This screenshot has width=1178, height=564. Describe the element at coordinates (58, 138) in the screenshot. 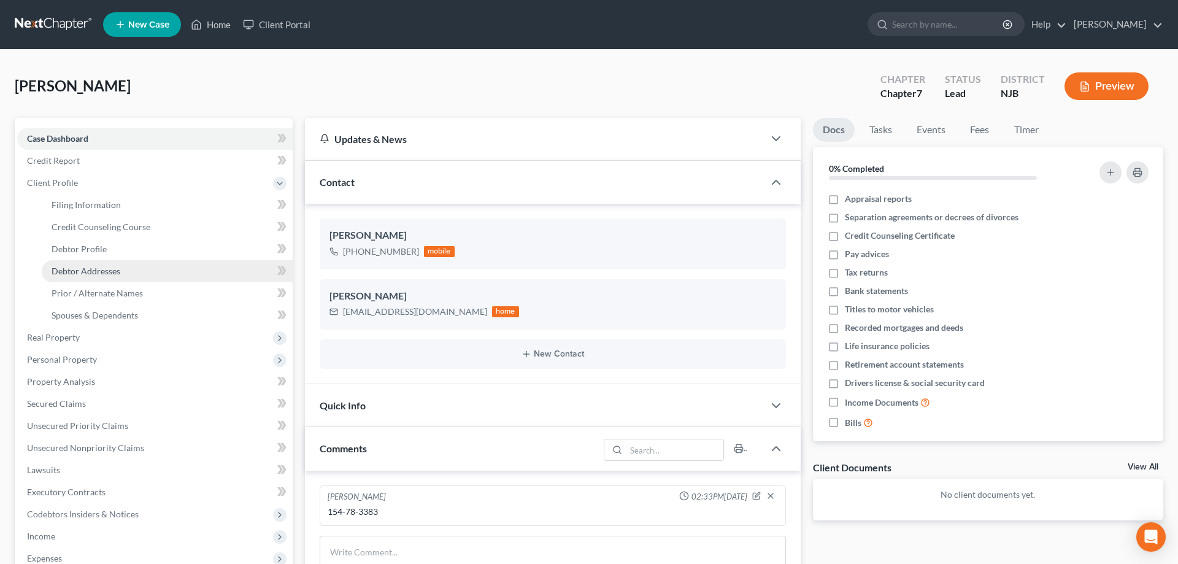

I see `span: Case Dashboard` at that location.